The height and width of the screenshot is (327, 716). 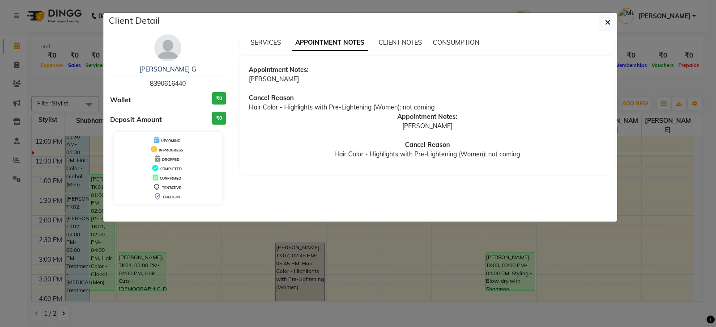 What do you see at coordinates (330, 43) in the screenshot?
I see `span: APPOINTMENT NOTES` at bounding box center [330, 43].